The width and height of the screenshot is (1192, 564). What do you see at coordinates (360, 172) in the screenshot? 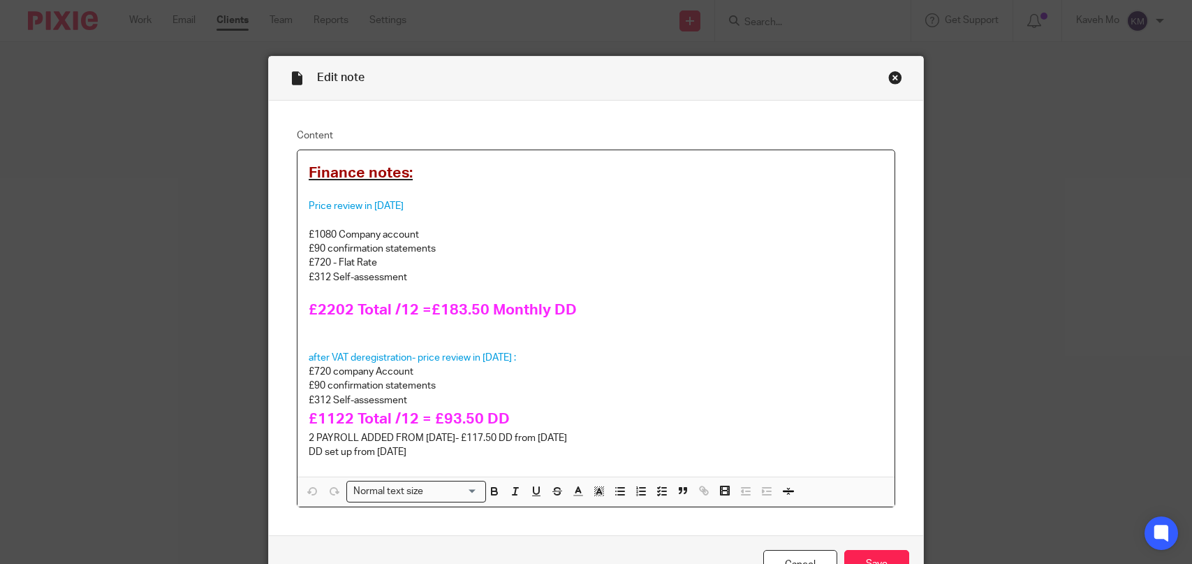
I see `span: Finance notes:` at bounding box center [360, 172].